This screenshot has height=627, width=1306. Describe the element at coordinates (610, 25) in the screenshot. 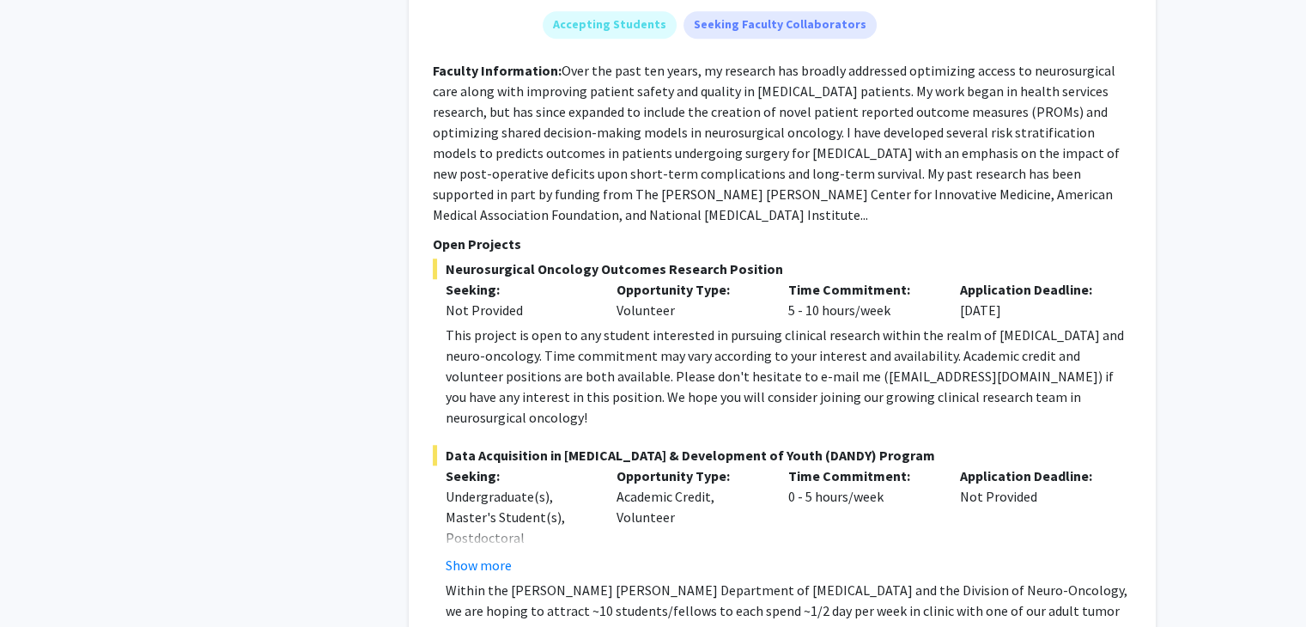

I see `mat-chip: Accepting Students` at that location.